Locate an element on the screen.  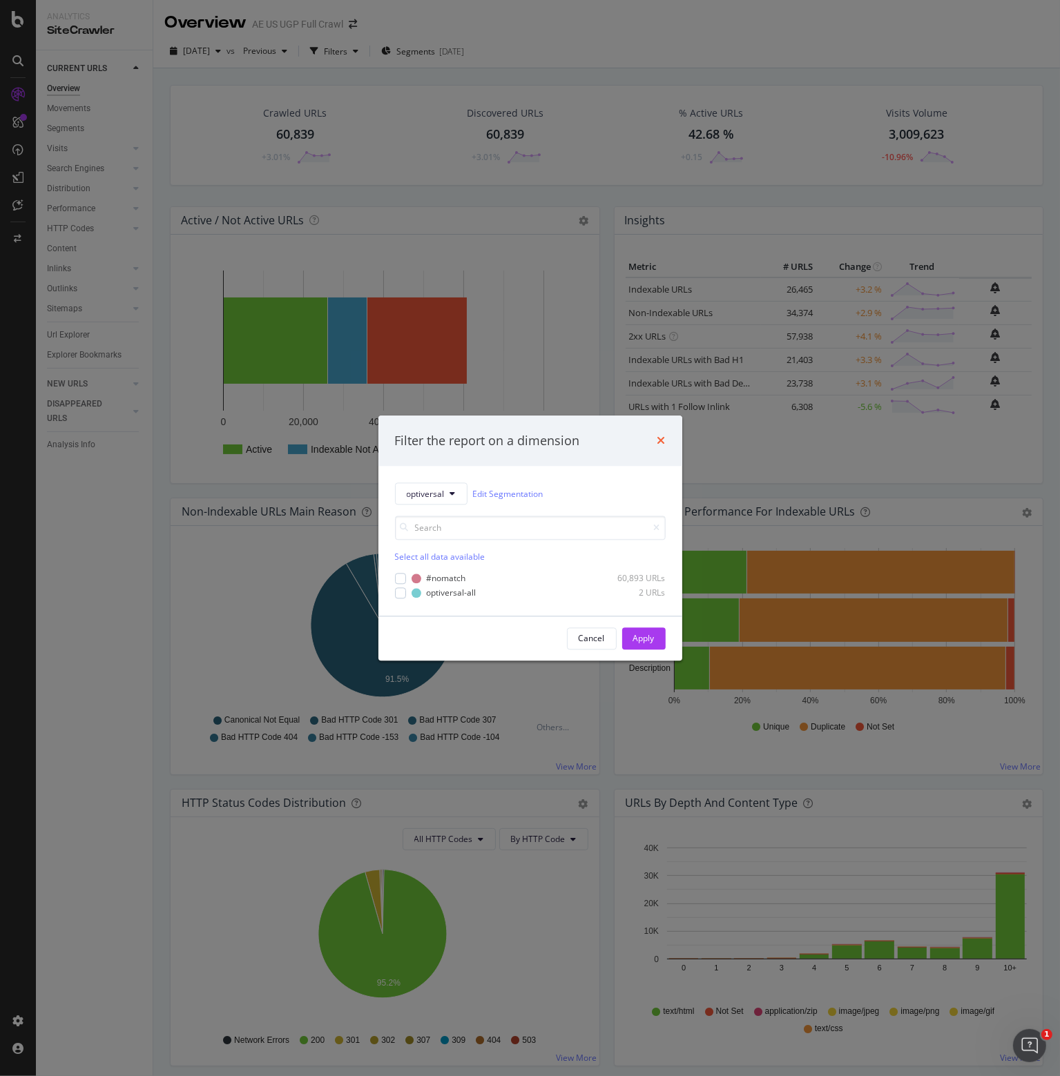
button: Apply is located at coordinates (644, 639).